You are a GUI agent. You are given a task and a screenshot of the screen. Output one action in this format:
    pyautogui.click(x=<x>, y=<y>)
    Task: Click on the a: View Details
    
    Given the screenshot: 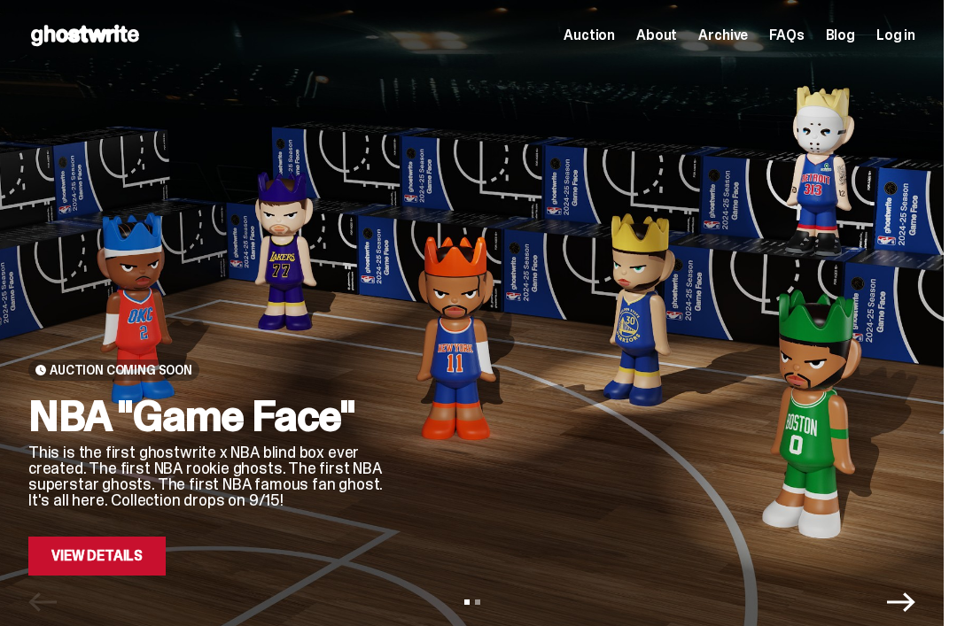 What is the action you would take?
    pyautogui.click(x=97, y=556)
    